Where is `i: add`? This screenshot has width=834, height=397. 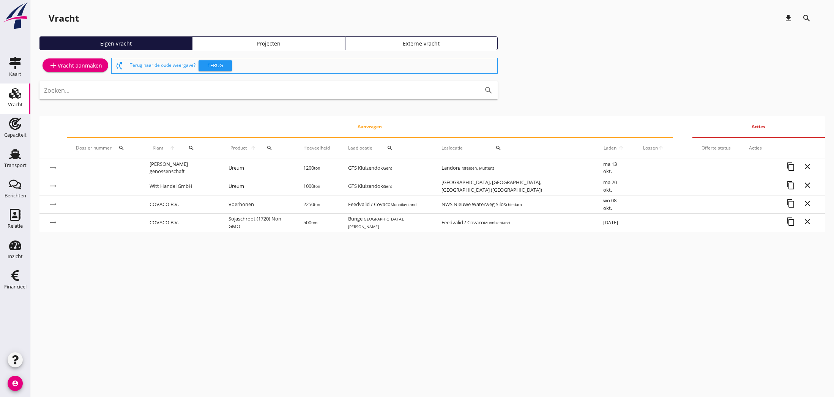
i: add is located at coordinates (53, 65).